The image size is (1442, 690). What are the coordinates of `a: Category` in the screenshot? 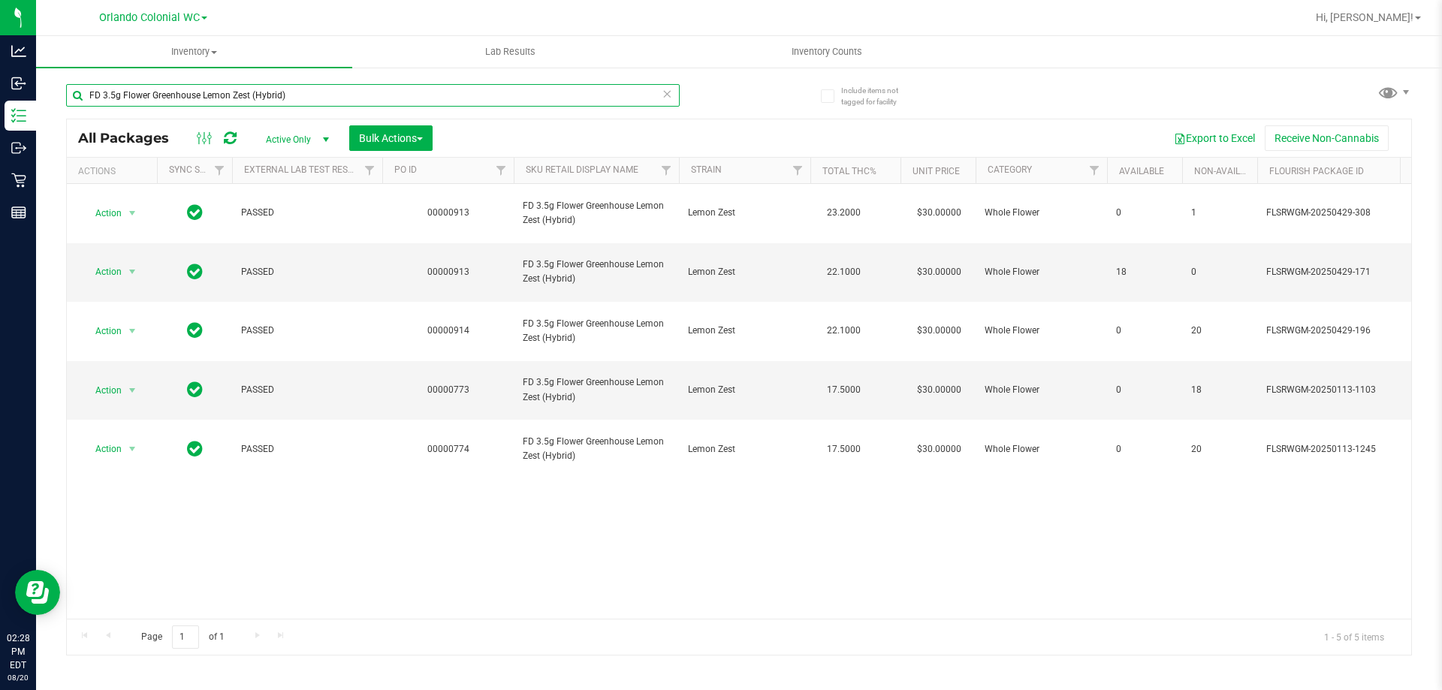 It's located at (1009, 170).